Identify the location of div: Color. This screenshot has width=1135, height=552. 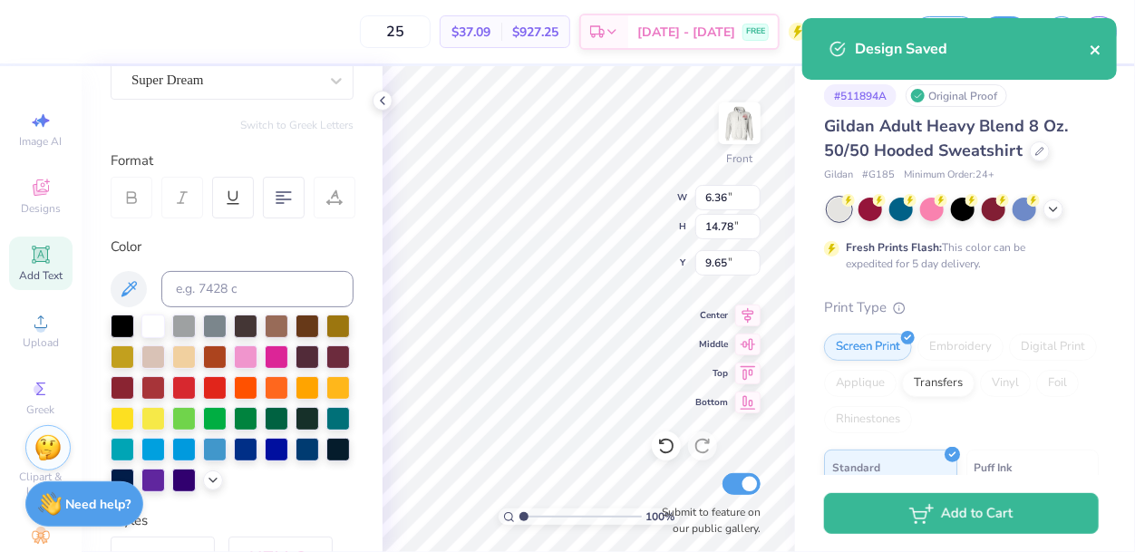
(232, 247).